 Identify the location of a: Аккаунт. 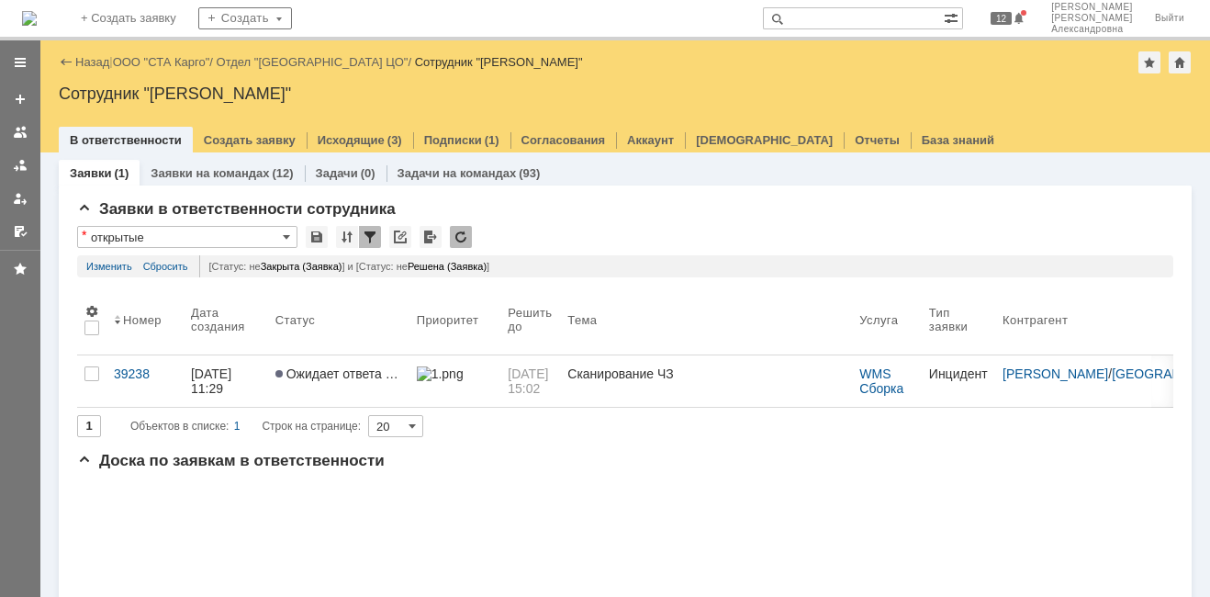
(650, 140).